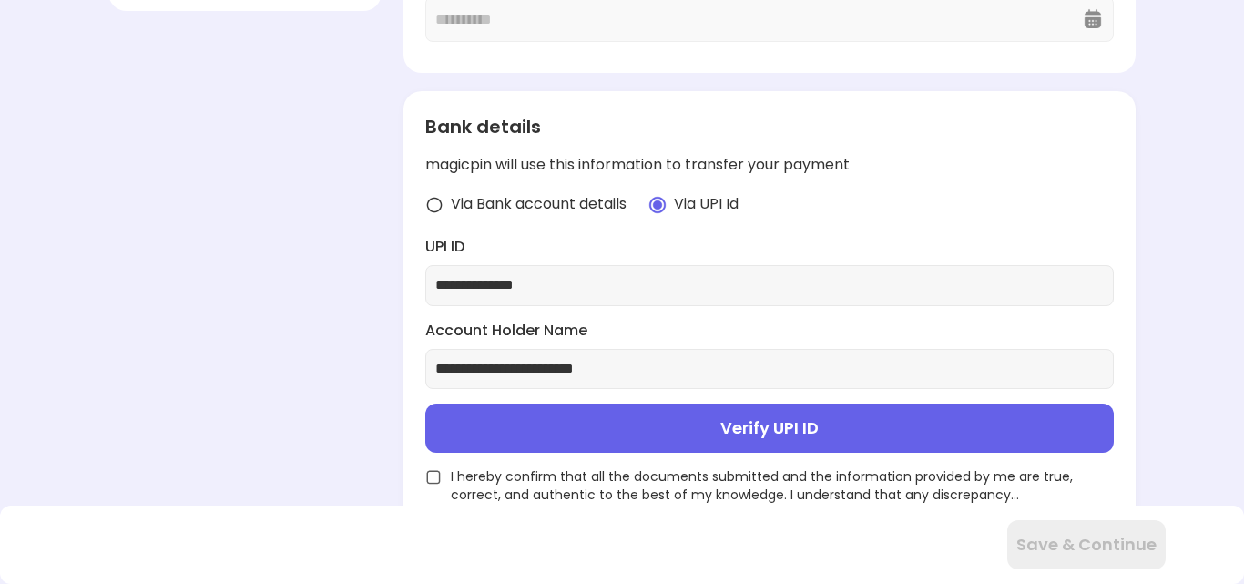 Image resolution: width=1244 pixels, height=584 pixels. Describe the element at coordinates (769, 127) in the screenshot. I see `div: Bank details` at that location.